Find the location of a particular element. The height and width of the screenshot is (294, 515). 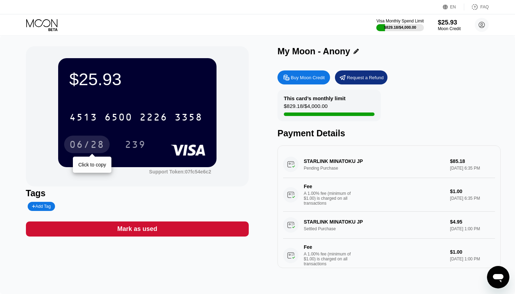

div: Payment Details is located at coordinates (389, 133).